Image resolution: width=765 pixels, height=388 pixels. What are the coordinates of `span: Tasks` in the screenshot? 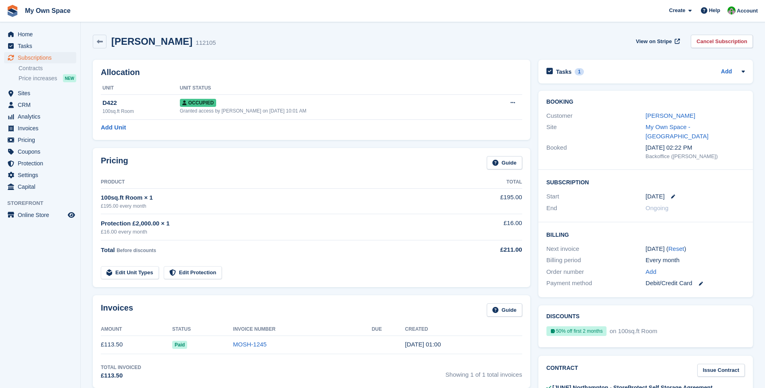 It's located at (42, 46).